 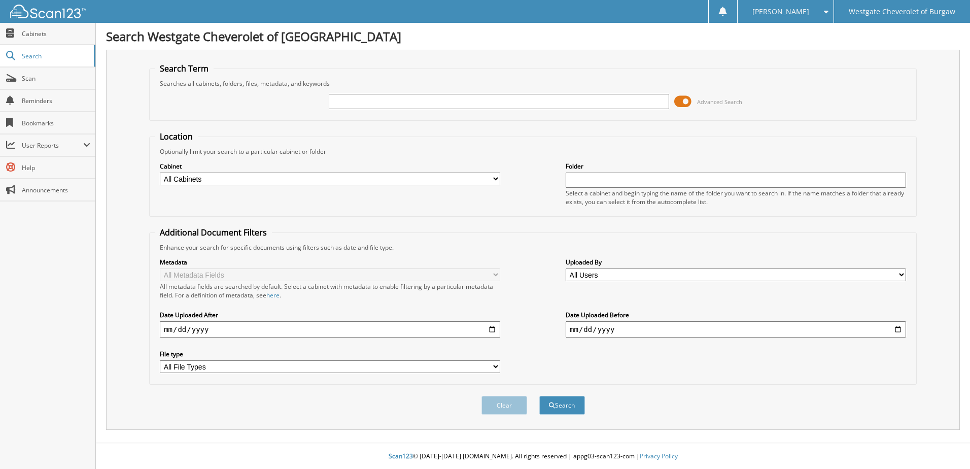 I want to click on button: Search, so click(x=562, y=405).